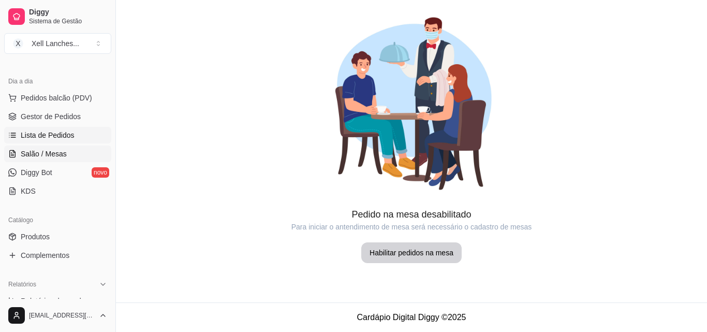 The image size is (707, 332). Describe the element at coordinates (22, 284) in the screenshot. I see `span: Relatórios` at that location.